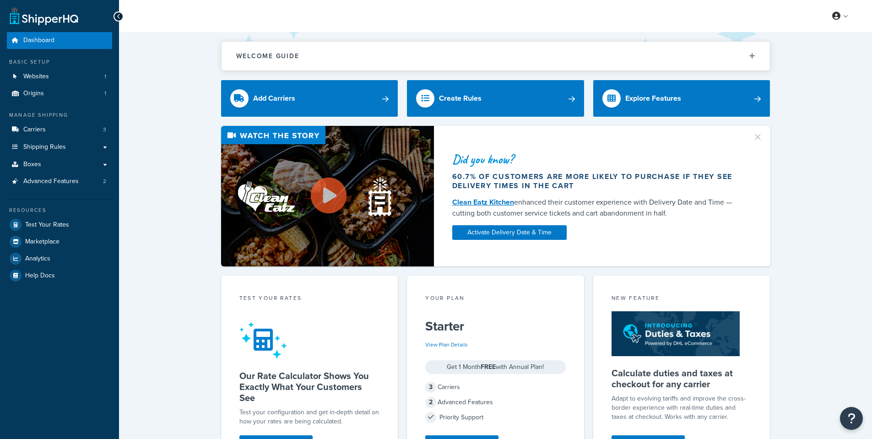 Image resolution: width=872 pixels, height=439 pixels. I want to click on li: Boxes, so click(60, 164).